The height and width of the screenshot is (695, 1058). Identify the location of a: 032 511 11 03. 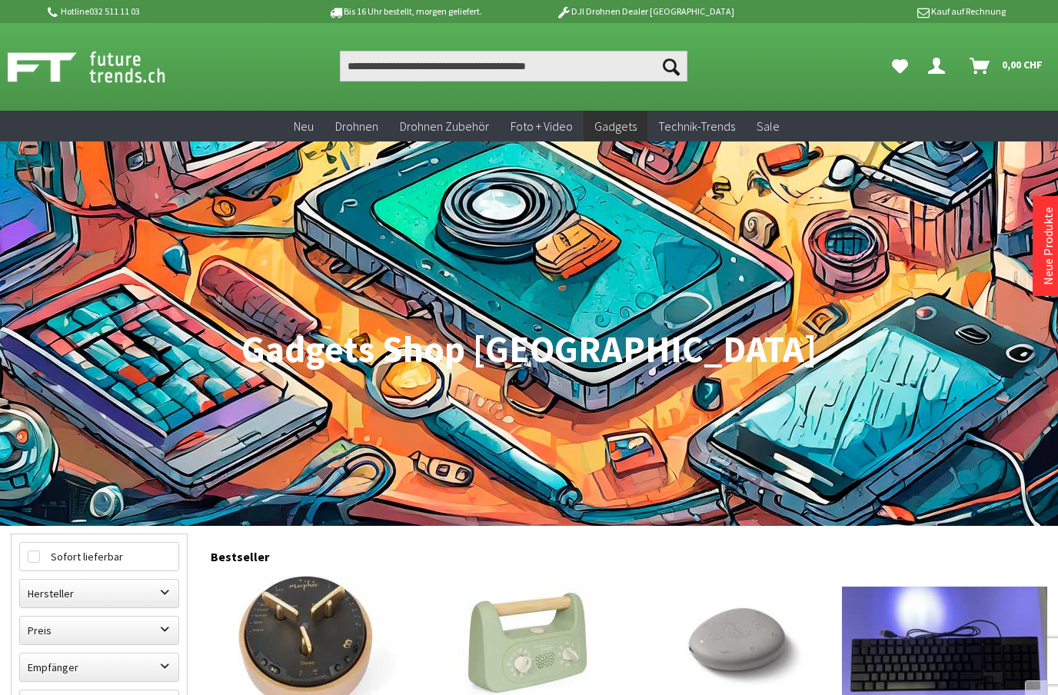
(115, 11).